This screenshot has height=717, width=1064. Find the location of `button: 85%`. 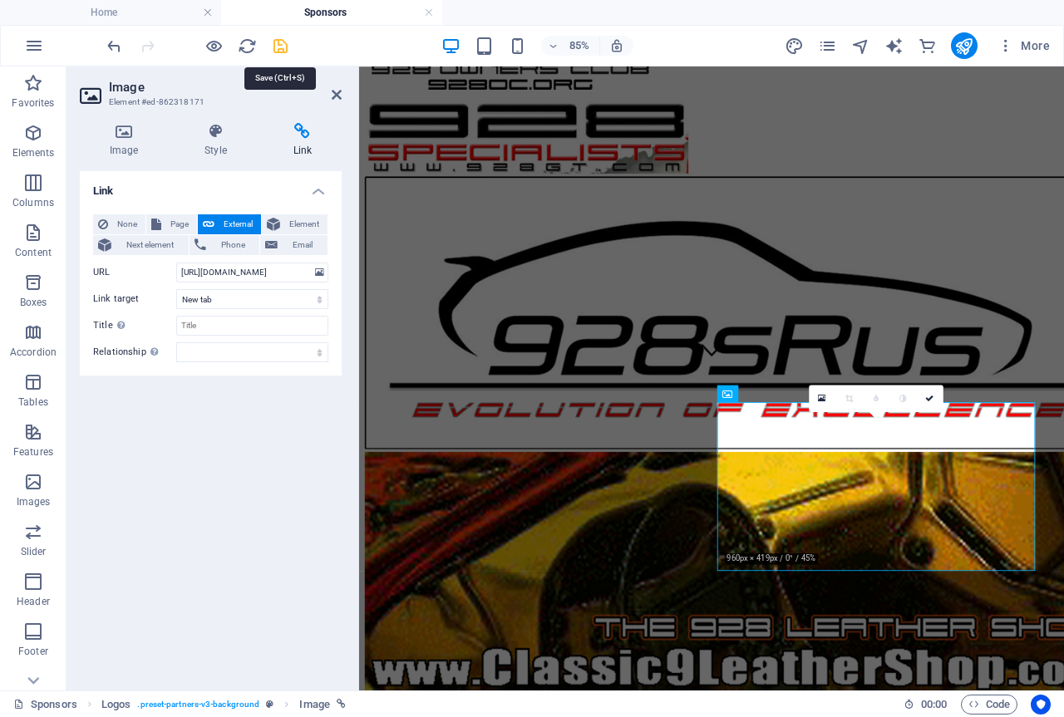

button: 85% is located at coordinates (570, 46).